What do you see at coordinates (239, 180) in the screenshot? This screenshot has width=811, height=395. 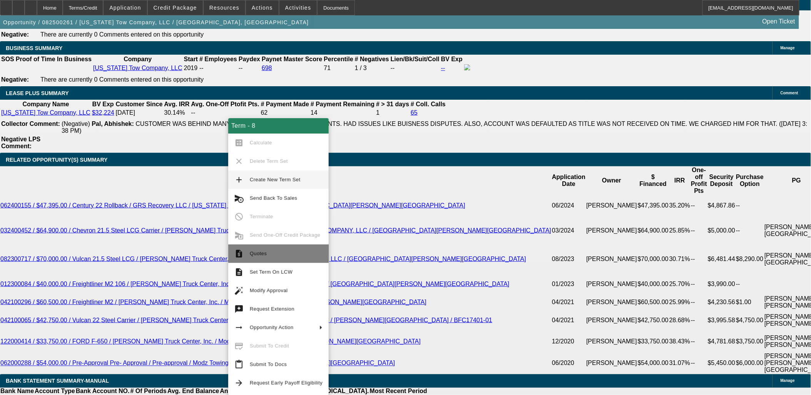 I see `mat-icon: add` at bounding box center [239, 180].